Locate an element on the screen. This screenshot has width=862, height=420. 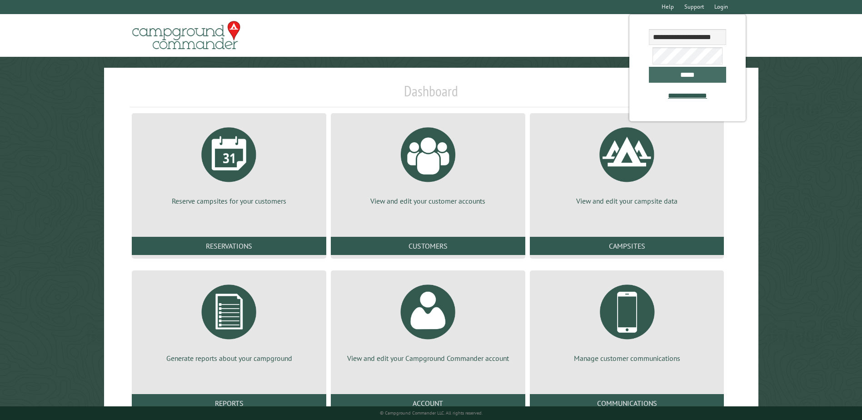
a: View and edit your Campground Commander account is located at coordinates (428, 320).